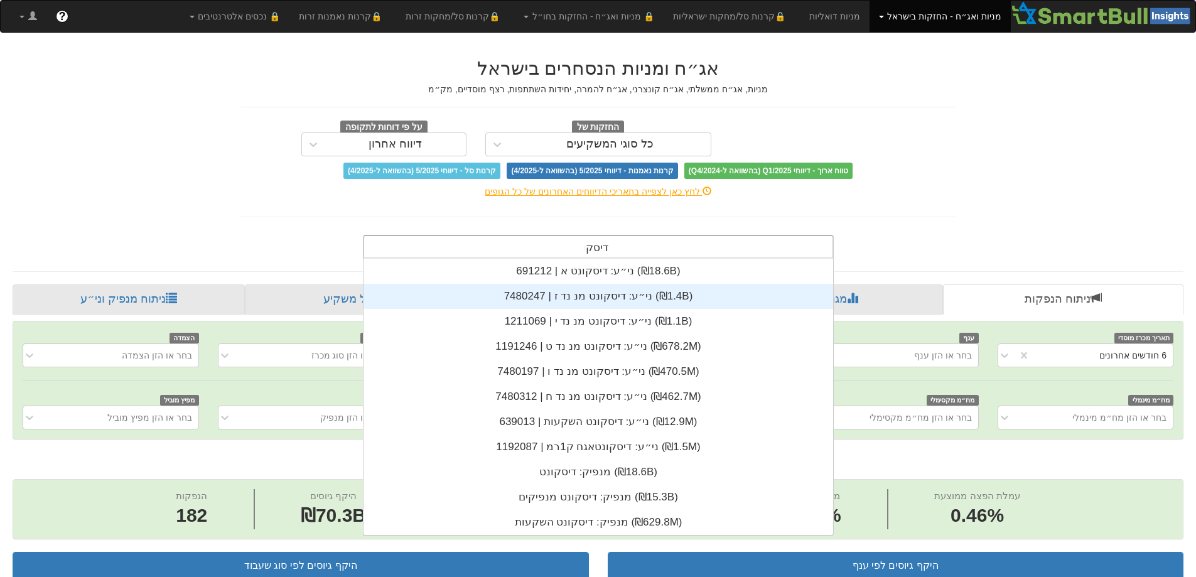  Describe the element at coordinates (597, 462) in the screenshot. I see `h2: ניתוח הנפקות - 6 חודשים אחרונים` at that location.